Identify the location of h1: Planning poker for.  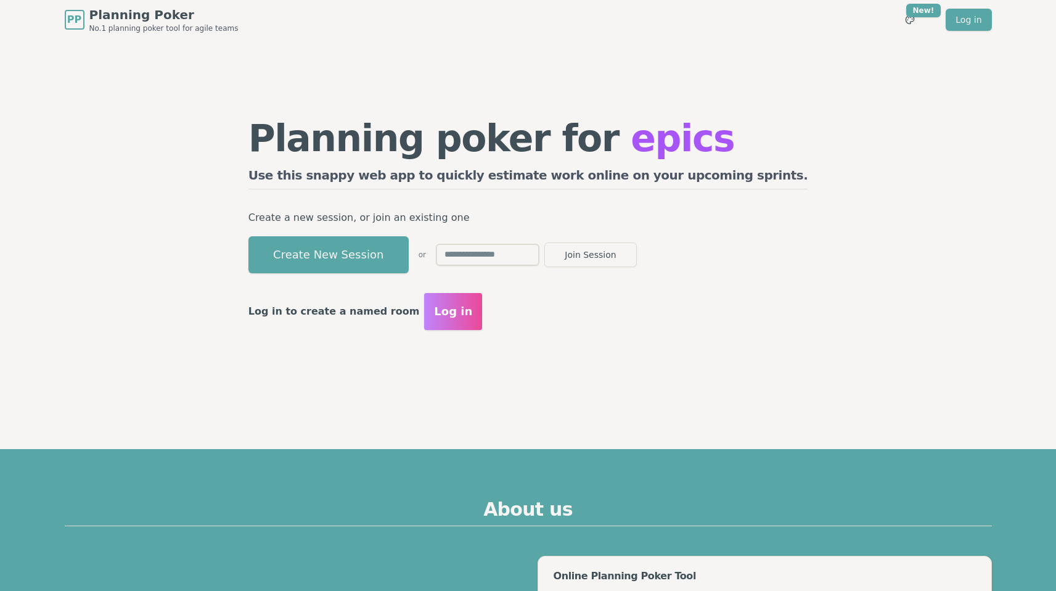
(528, 138).